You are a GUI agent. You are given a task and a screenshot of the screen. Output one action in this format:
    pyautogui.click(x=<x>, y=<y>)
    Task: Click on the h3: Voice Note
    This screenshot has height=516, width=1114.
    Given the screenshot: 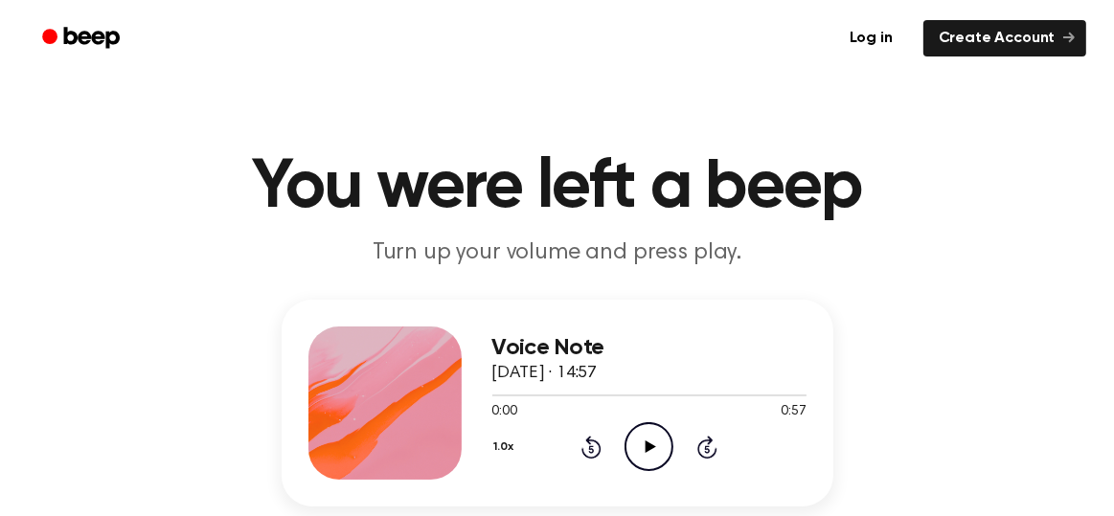 What is the action you would take?
    pyautogui.click(x=650, y=348)
    